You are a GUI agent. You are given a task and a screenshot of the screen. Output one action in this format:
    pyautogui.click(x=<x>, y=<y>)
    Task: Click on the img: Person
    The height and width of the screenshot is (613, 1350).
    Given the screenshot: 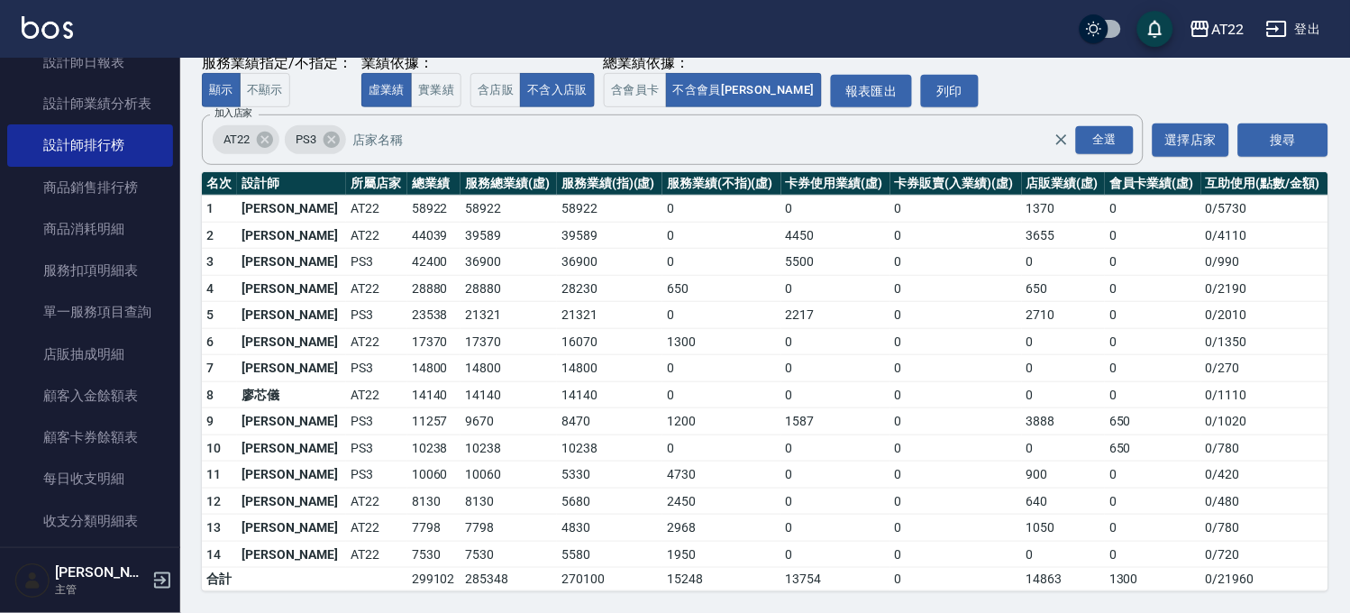 What is the action you would take?
    pyautogui.click(x=32, y=581)
    